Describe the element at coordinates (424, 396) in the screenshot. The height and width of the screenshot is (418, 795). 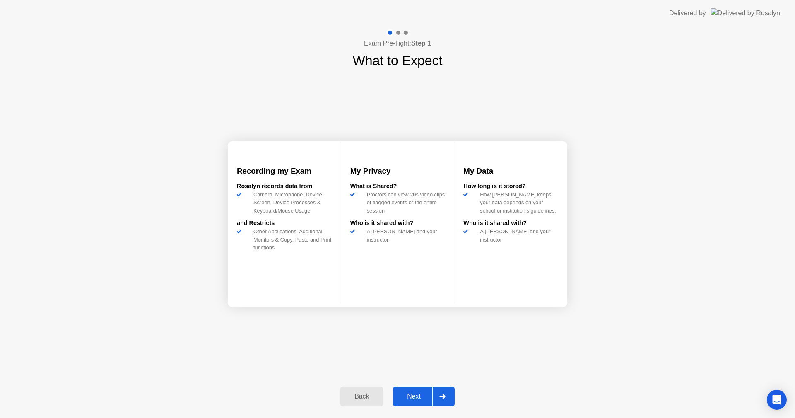
I see `button: Next` at that location.